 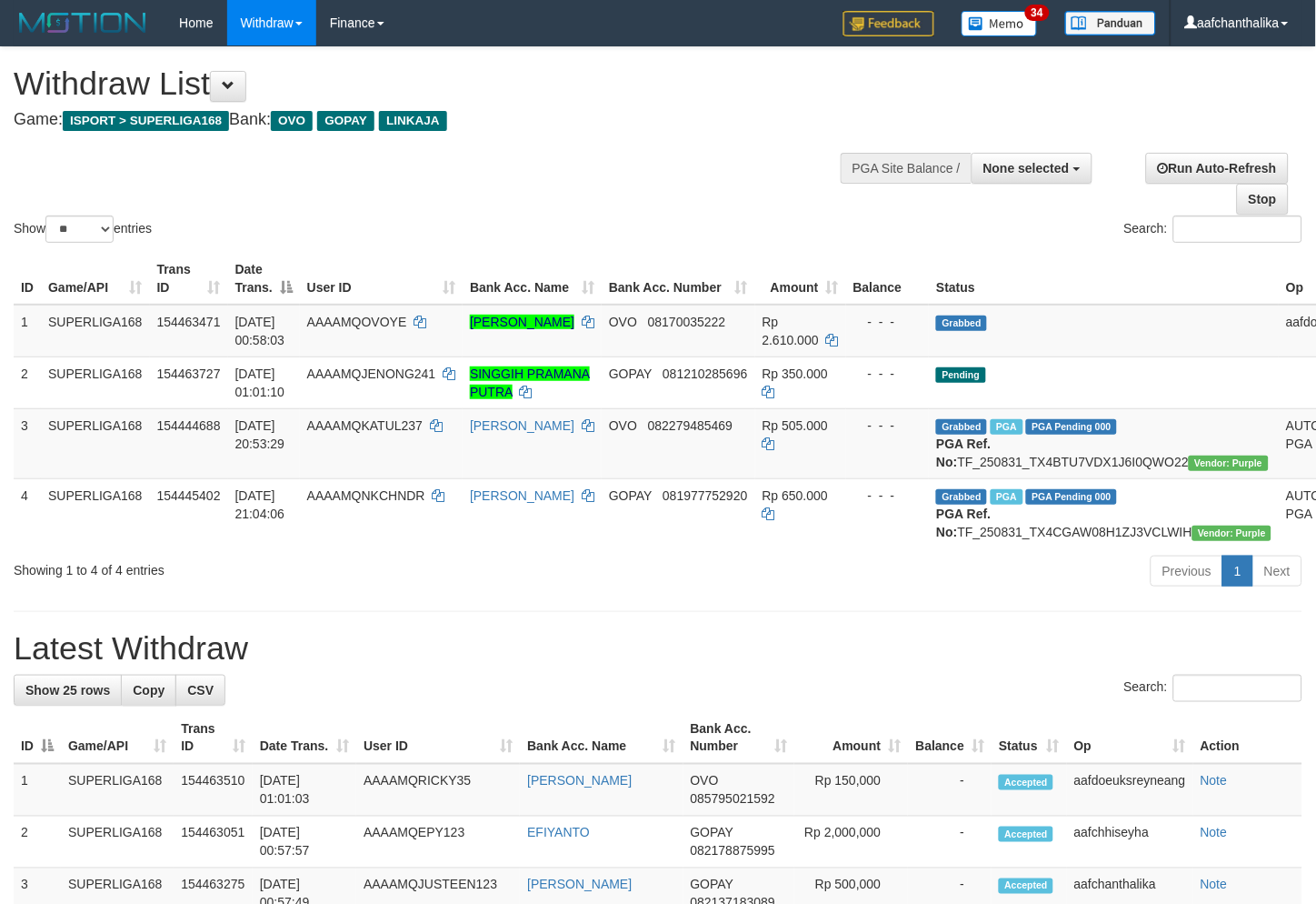 What do you see at coordinates (213, 790) in the screenshot?
I see `td: 154463510` at bounding box center [213, 790].